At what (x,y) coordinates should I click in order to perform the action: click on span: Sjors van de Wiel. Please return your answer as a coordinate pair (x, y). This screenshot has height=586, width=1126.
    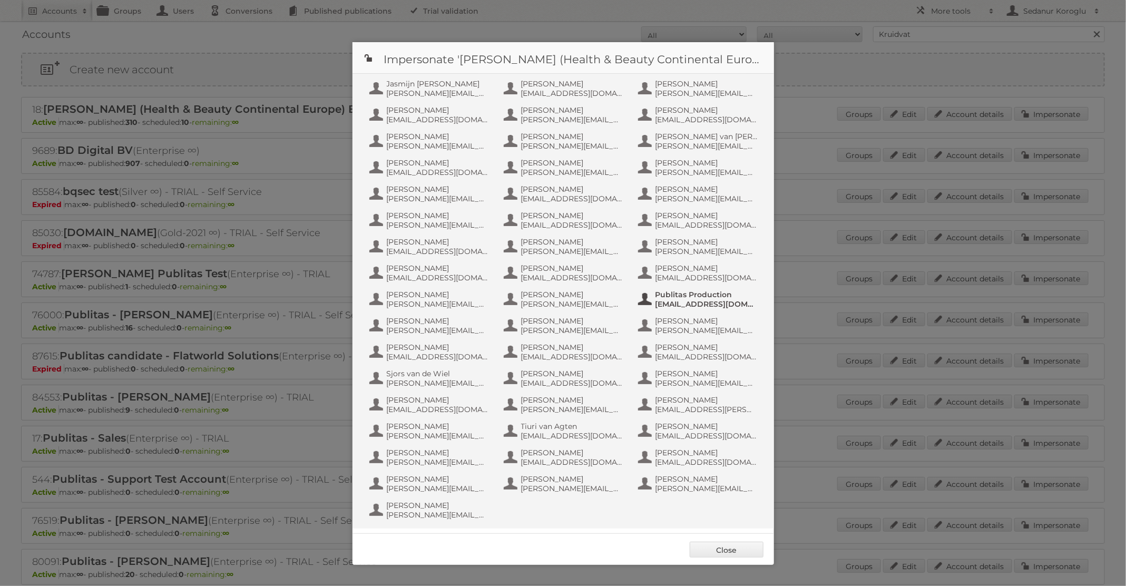
    Looking at the image, I should click on (438, 374).